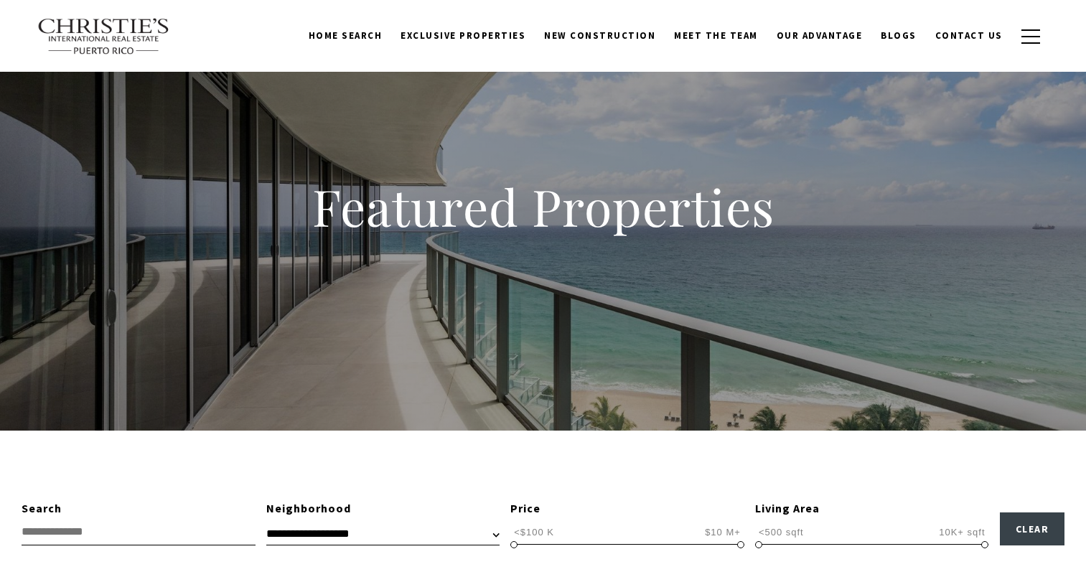 Image resolution: width=1086 pixels, height=577 pixels. Describe the element at coordinates (1032, 529) in the screenshot. I see `button: Clear` at that location.